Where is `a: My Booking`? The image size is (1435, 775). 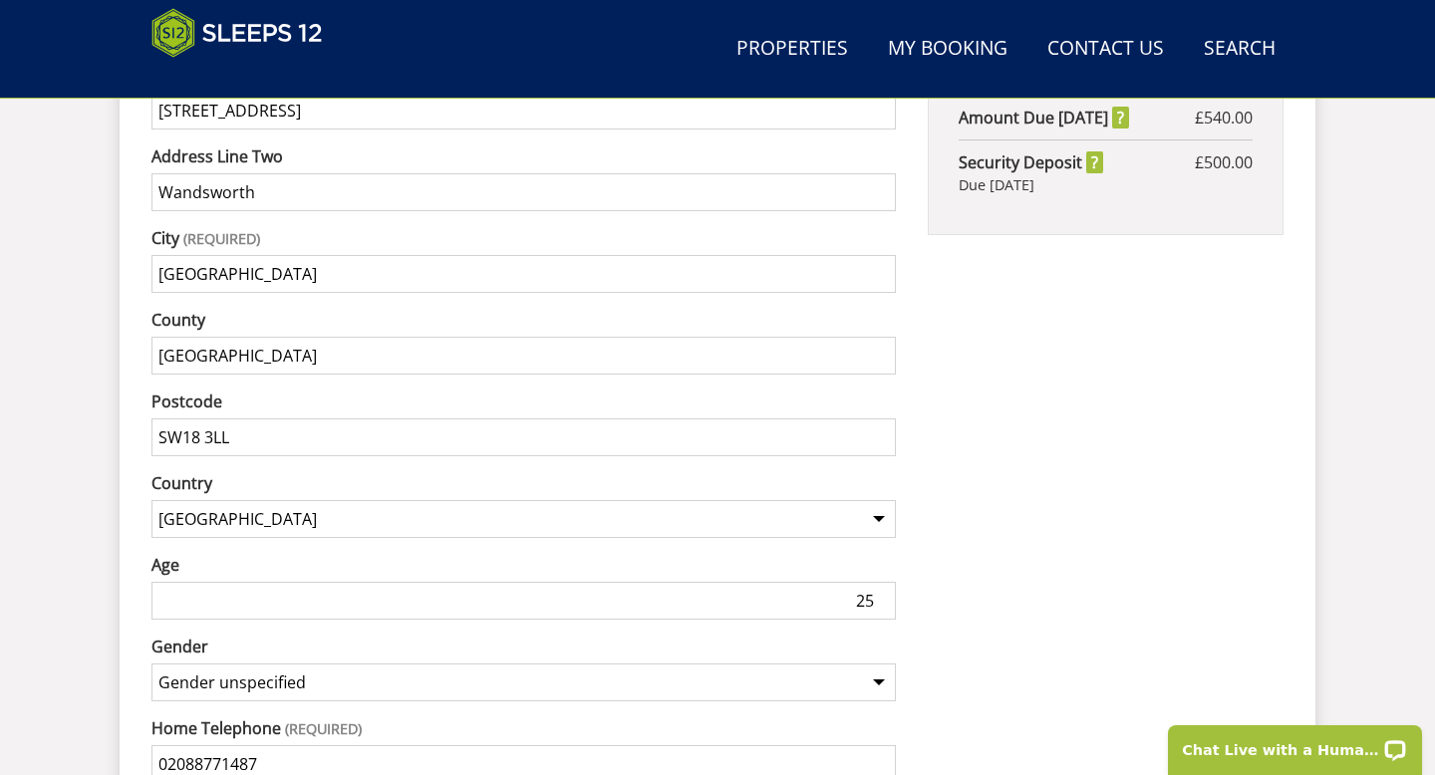 a: My Booking is located at coordinates (948, 49).